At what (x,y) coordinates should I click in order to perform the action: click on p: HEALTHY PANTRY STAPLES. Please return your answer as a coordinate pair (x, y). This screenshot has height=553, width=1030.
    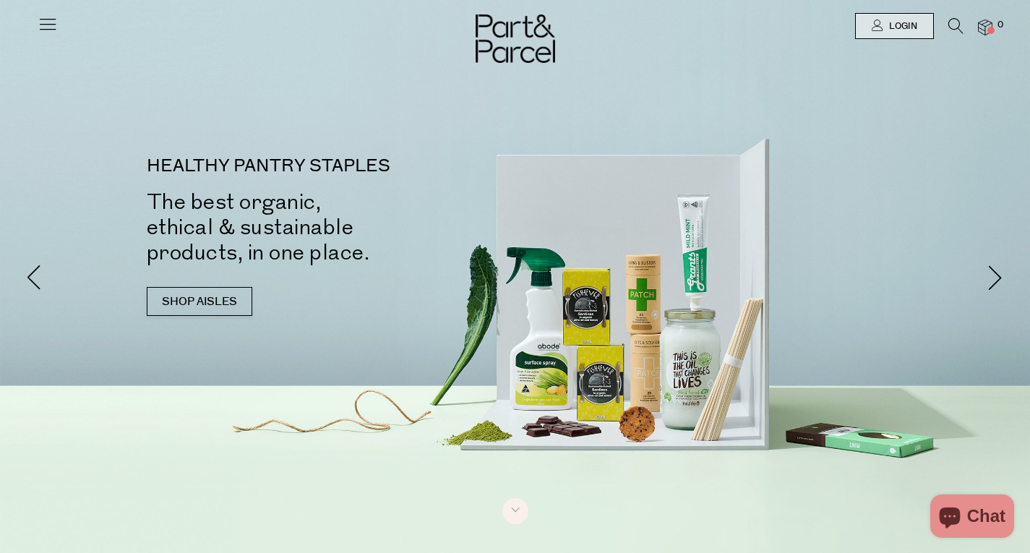
    Looking at the image, I should click on (342, 166).